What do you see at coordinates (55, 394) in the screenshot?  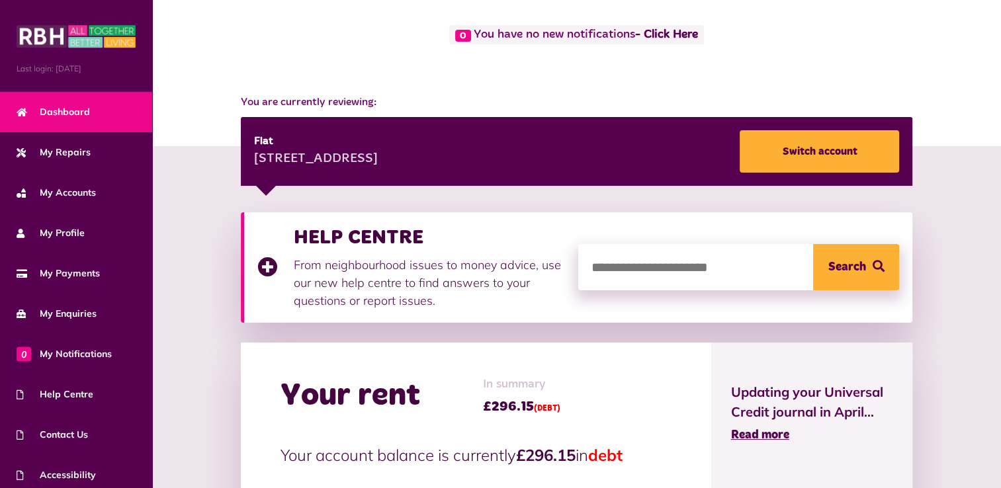 I see `span: Help Centre` at bounding box center [55, 394].